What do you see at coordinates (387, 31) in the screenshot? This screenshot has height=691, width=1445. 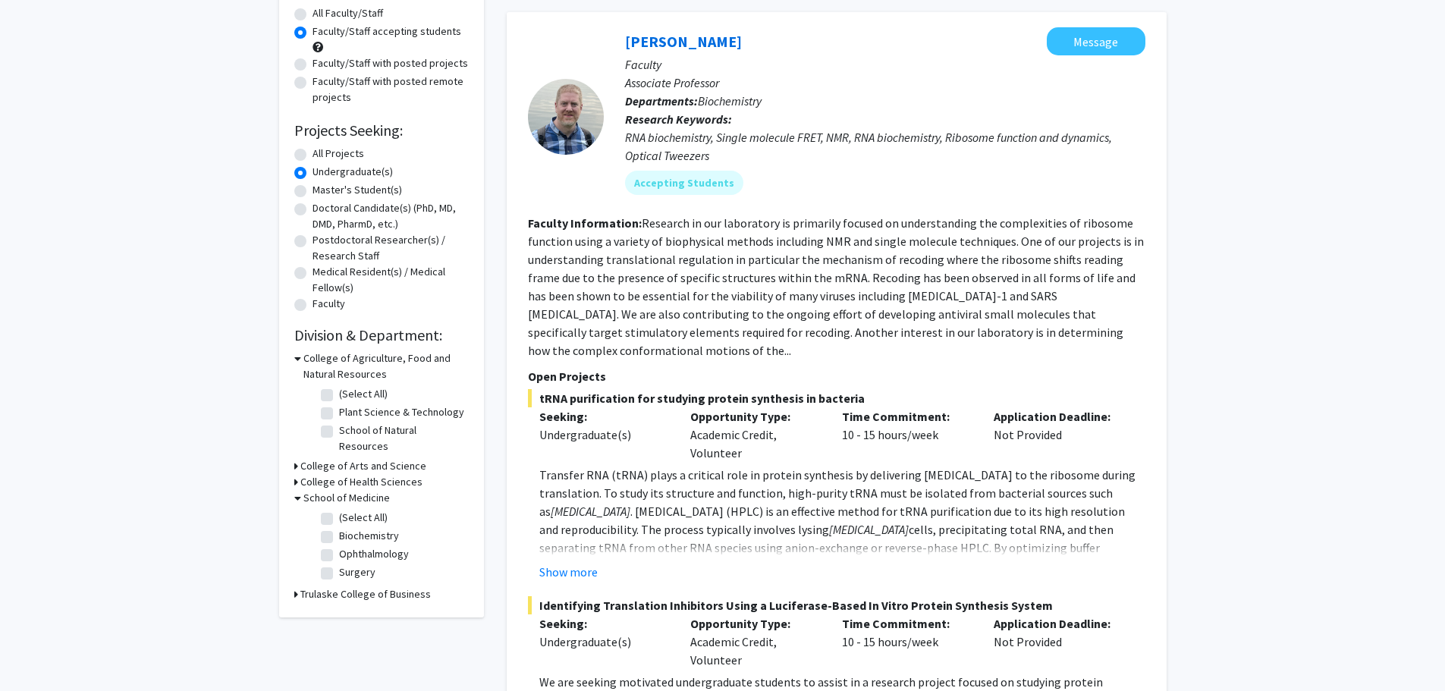 I see `label: Faculty/Staff accepting students` at bounding box center [387, 31].